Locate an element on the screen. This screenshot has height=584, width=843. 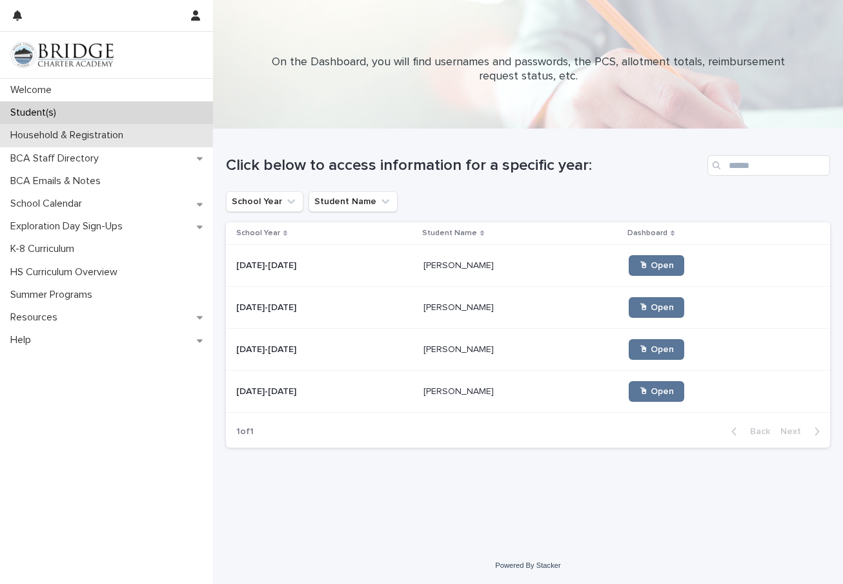
span: Back is located at coordinates (756, 431).